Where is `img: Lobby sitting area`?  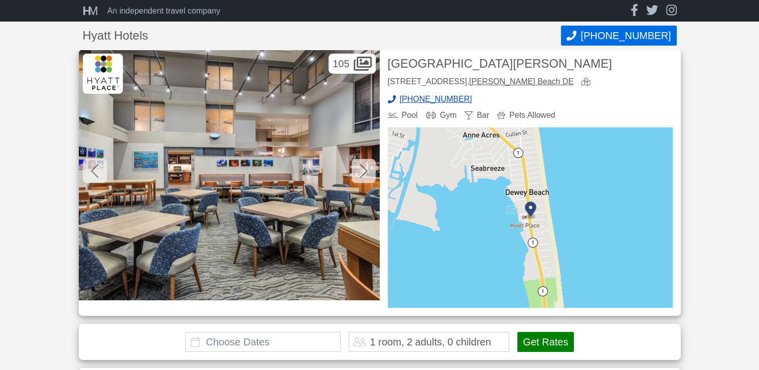
img: Lobby sitting area is located at coordinates (229, 175).